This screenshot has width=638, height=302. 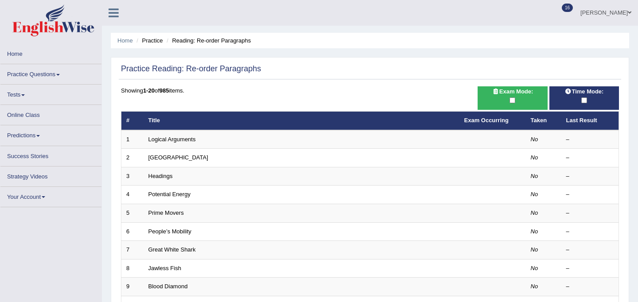 I want to click on a: Logical Arguments, so click(x=172, y=139).